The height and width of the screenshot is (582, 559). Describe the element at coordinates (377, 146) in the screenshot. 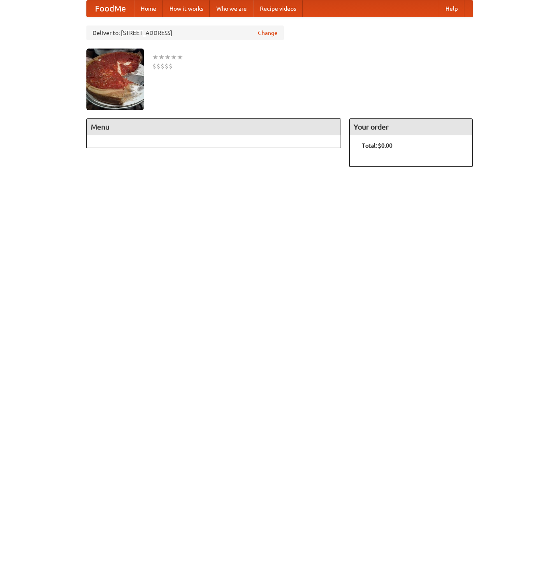

I see `b: Total: $0.00` at that location.